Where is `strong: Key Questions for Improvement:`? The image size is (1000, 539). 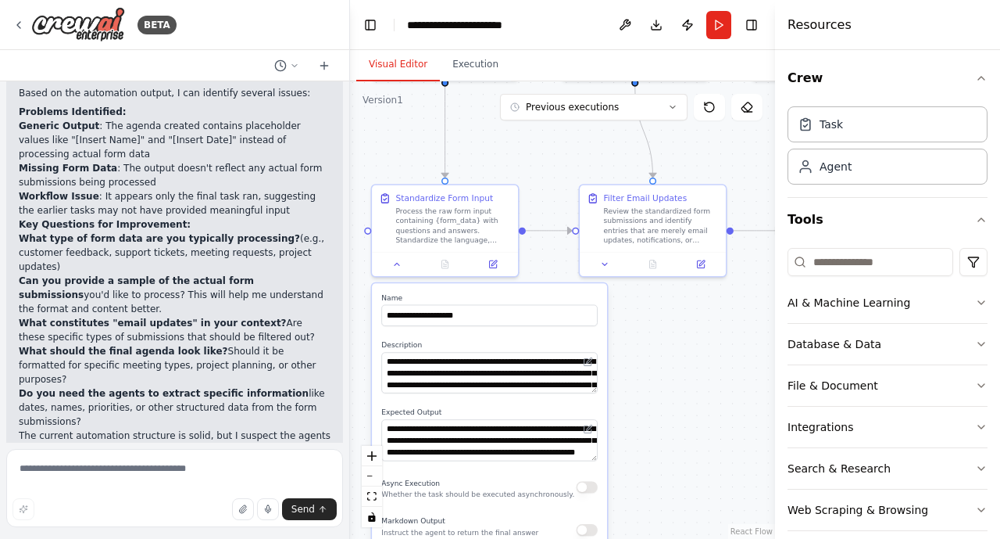 strong: Key Questions for Improvement: is located at coordinates (105, 224).